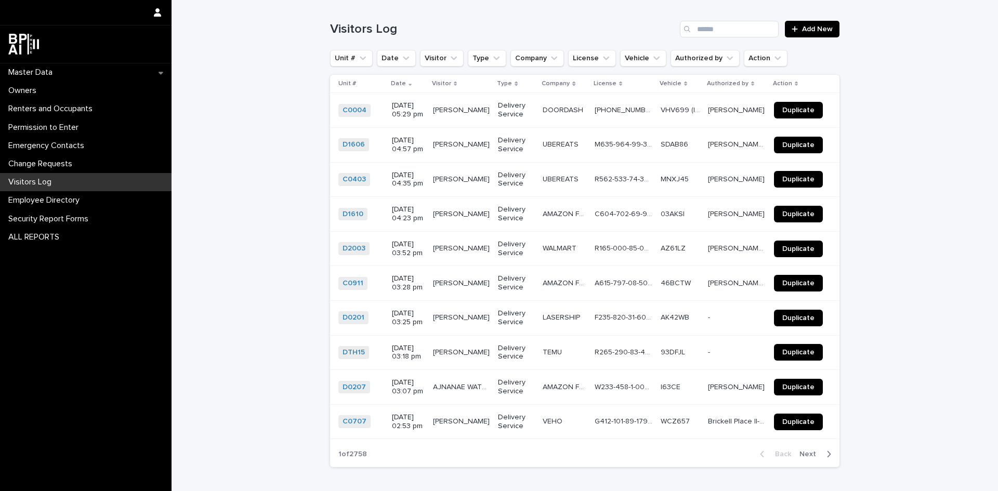 This screenshot has height=491, width=998. Describe the element at coordinates (671, 386) in the screenshot. I see `p: I63CE` at that location.